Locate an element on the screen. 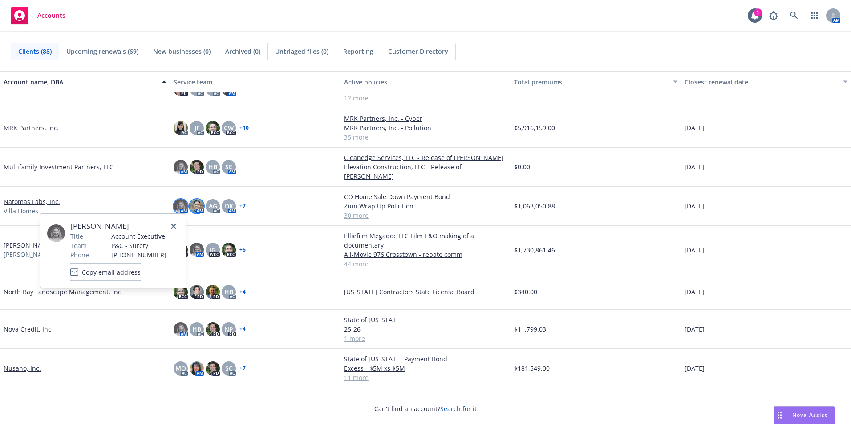 The height and width of the screenshot is (424, 851). a: close is located at coordinates (174, 226).